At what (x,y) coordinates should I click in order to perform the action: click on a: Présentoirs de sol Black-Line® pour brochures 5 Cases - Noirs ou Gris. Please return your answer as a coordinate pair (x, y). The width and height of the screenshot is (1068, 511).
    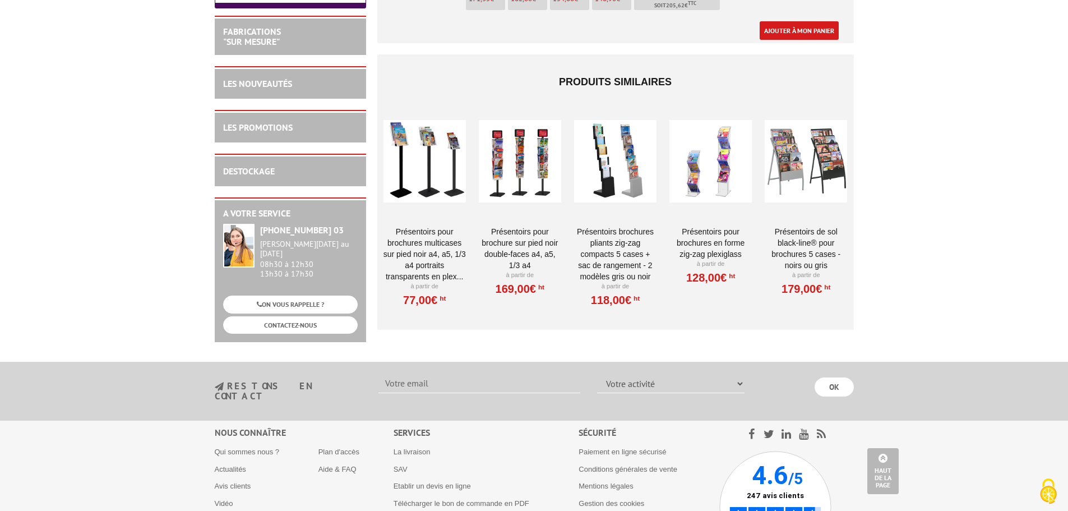
    Looking at the image, I should click on (806, 248).